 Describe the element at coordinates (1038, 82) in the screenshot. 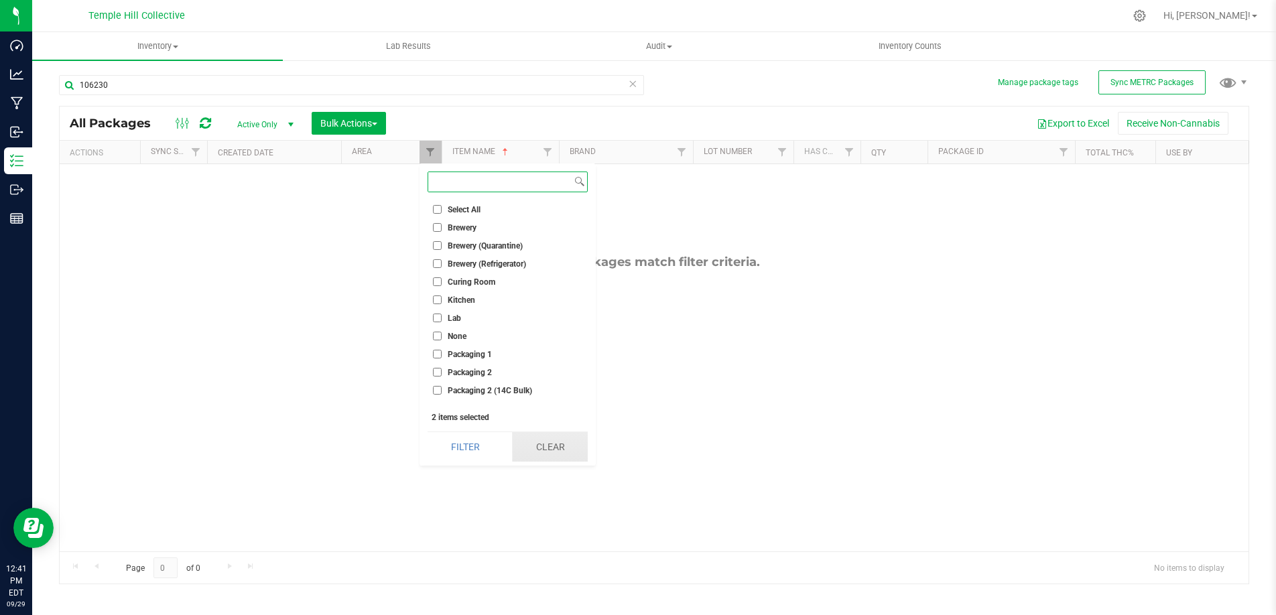

I see `button: Manage package tags` at that location.